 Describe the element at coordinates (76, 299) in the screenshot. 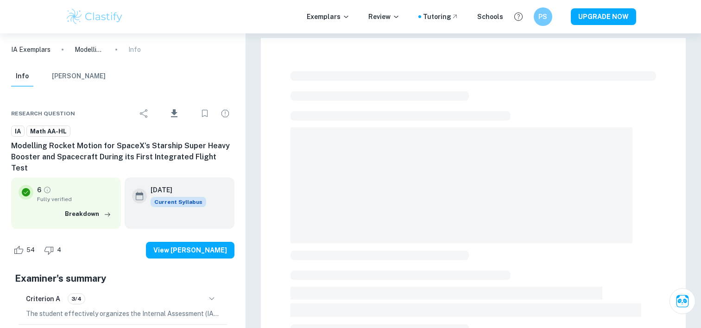

I see `span: 3/4` at that location.